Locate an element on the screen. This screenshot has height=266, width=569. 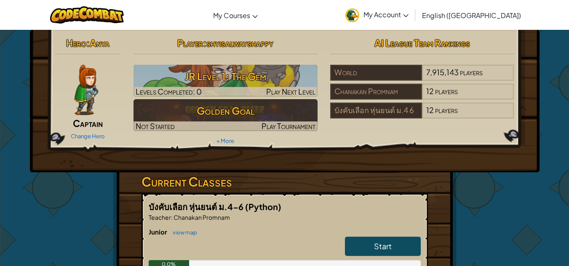
span: Teacher is located at coordinates (160, 218).